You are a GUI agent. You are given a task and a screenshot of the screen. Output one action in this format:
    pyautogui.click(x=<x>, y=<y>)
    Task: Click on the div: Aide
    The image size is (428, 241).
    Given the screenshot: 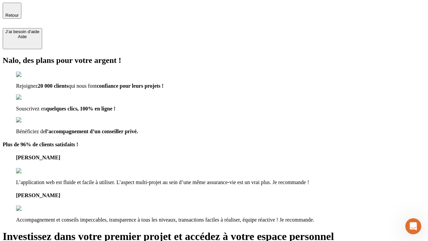 What is the action you would take?
    pyautogui.click(x=22, y=36)
    